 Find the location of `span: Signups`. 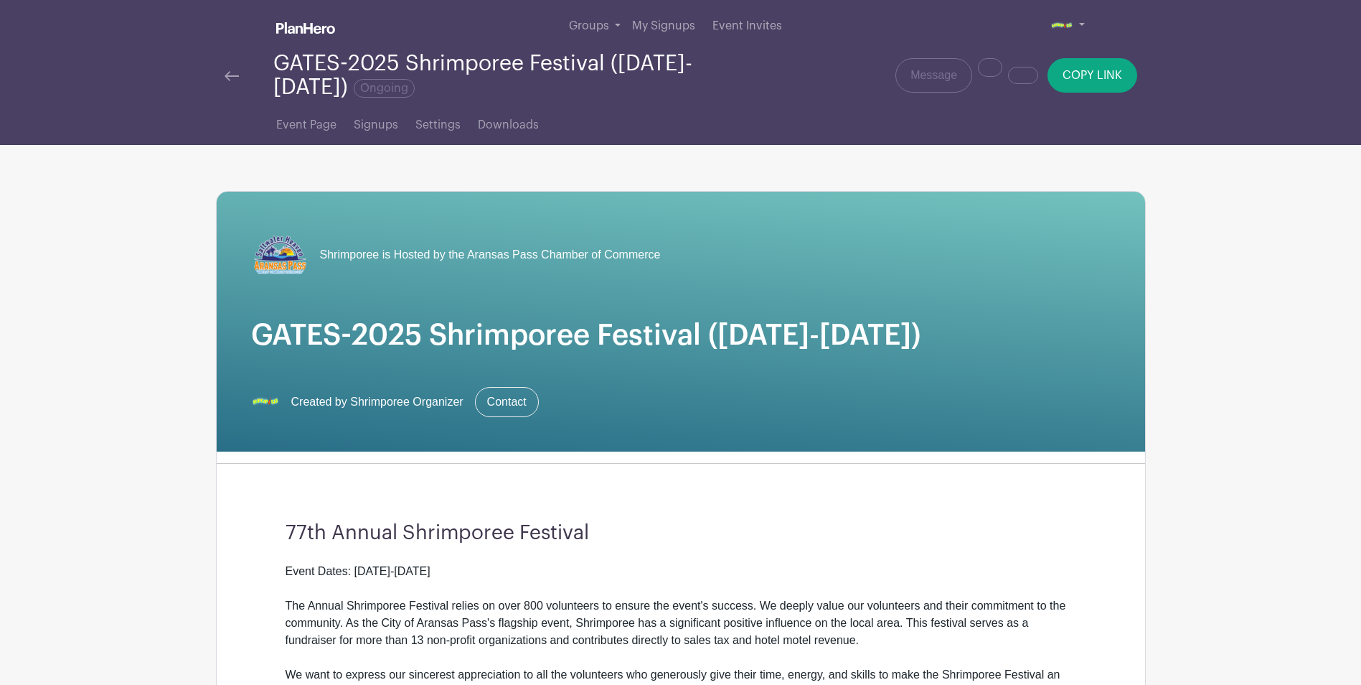

span: Signups is located at coordinates (376, 125).